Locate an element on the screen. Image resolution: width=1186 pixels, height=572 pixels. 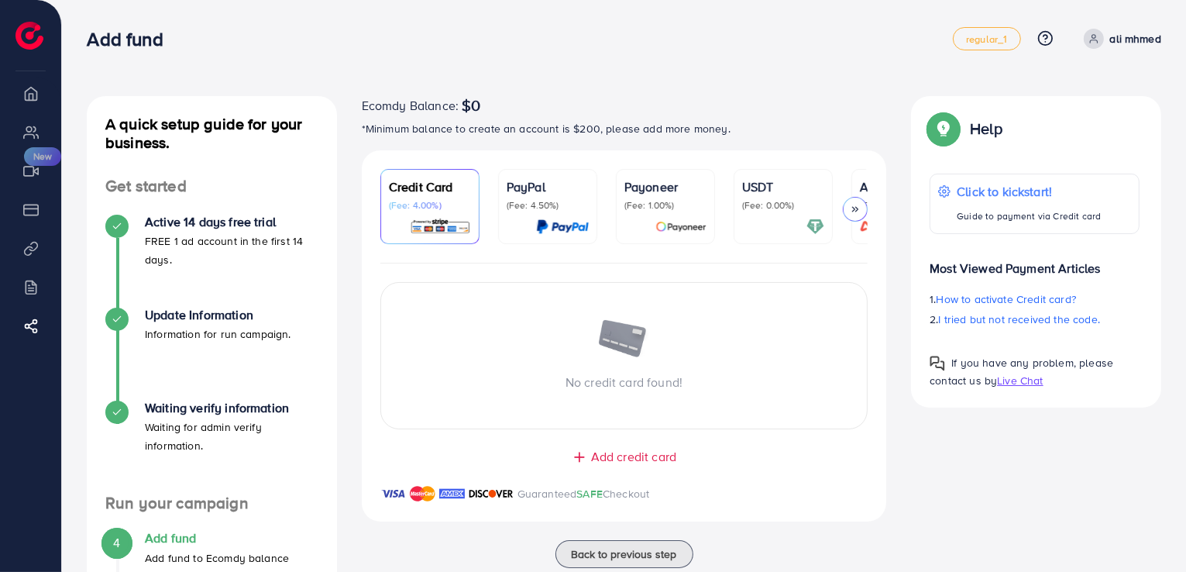
span: regular_1 is located at coordinates (986, 39).